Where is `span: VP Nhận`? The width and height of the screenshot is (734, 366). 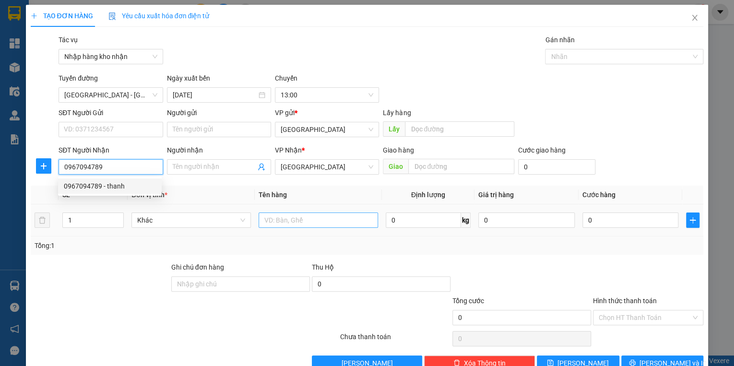 span: VP Nhận is located at coordinates (288, 150).